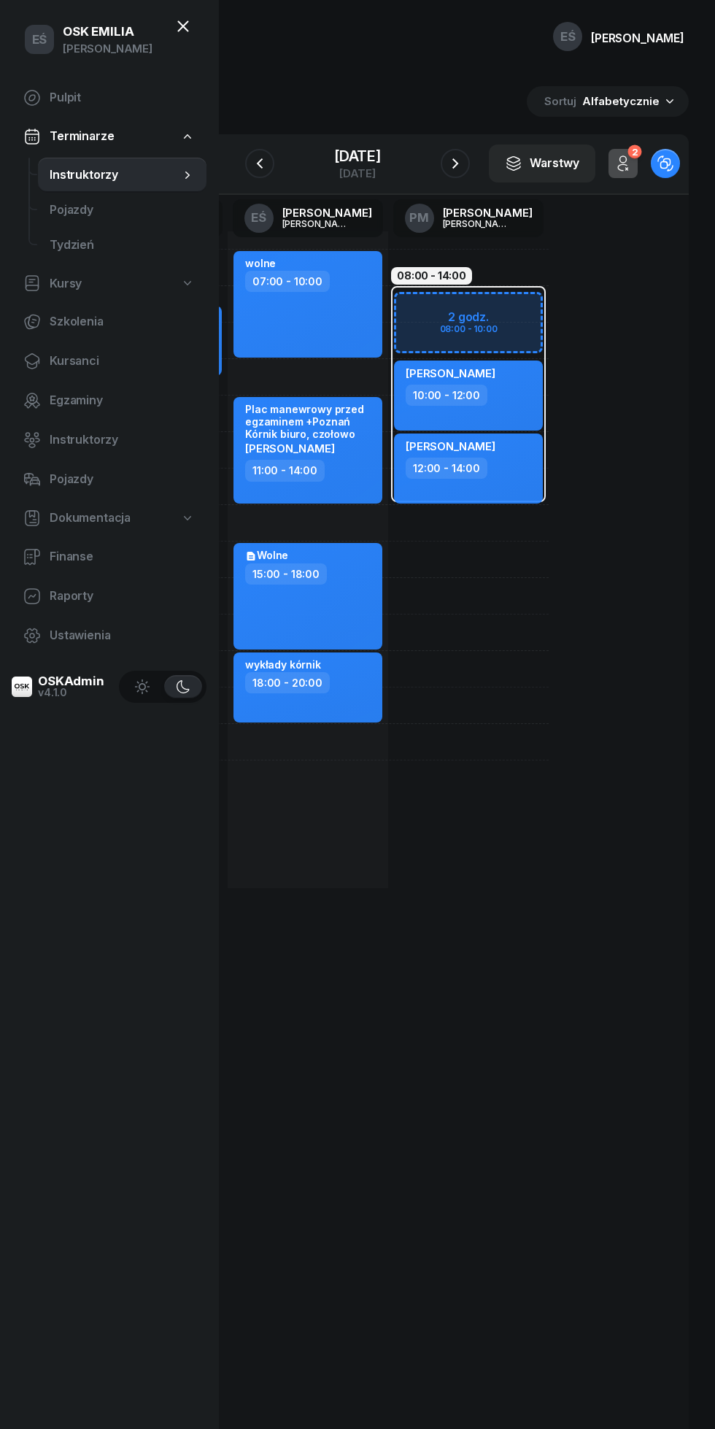 This screenshot has height=1429, width=715. I want to click on div: OSK EMILIA, so click(107, 31).